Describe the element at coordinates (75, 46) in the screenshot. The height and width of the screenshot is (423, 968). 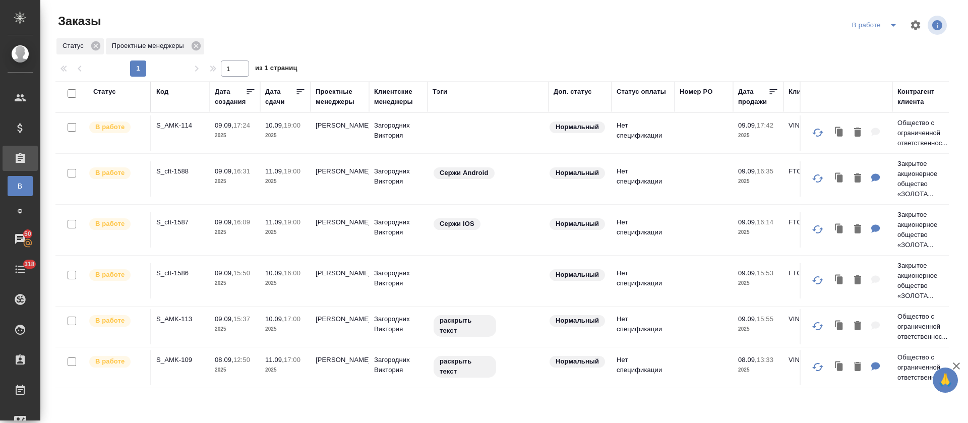
I see `p: Статус` at that location.